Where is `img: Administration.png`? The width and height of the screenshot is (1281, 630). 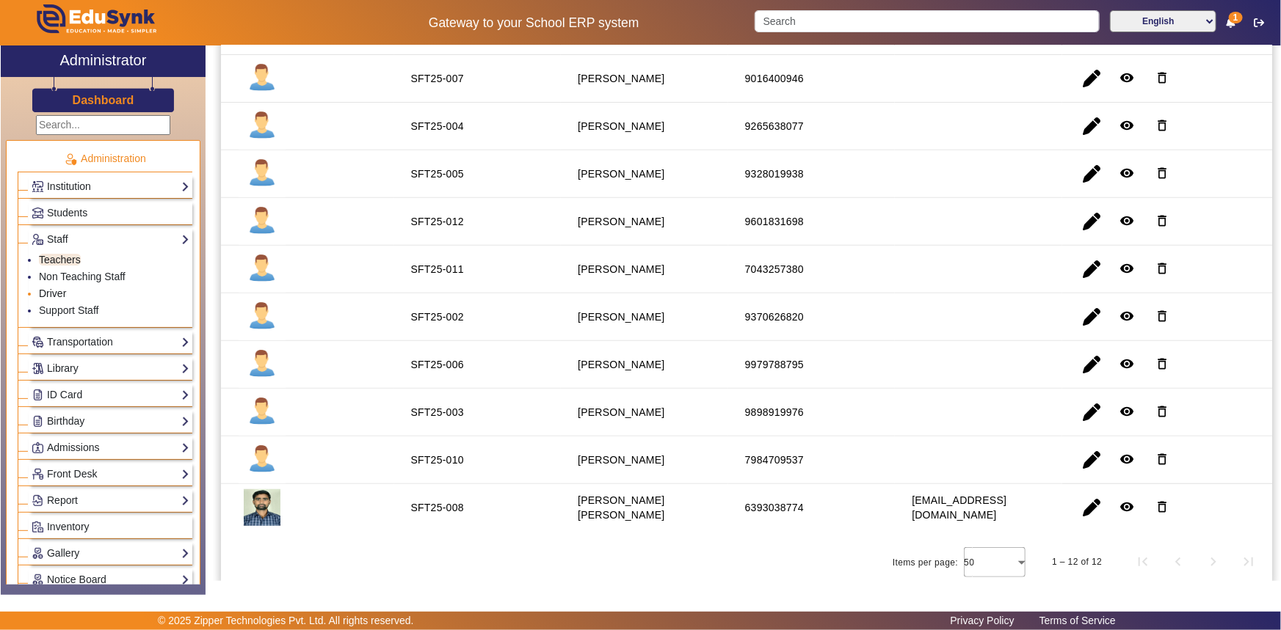
img: Administration.png is located at coordinates (70, 159).